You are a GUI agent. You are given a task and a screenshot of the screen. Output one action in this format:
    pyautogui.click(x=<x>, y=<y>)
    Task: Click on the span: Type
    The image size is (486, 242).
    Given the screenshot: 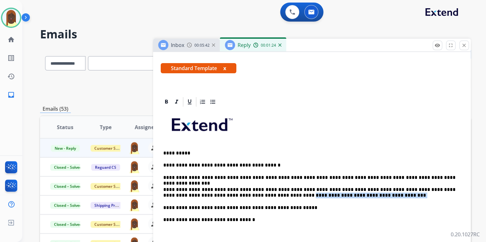 What is the action you would take?
    pyautogui.click(x=105, y=127)
    